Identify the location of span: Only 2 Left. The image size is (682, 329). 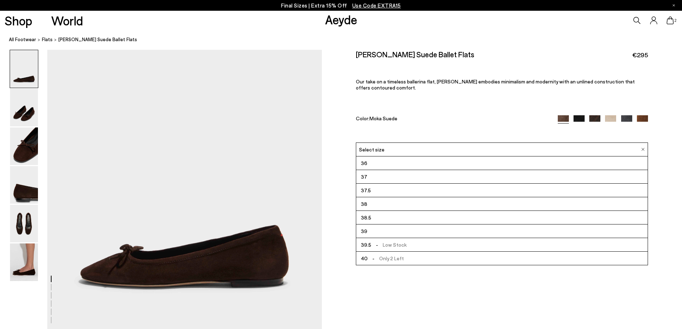
(386, 258).